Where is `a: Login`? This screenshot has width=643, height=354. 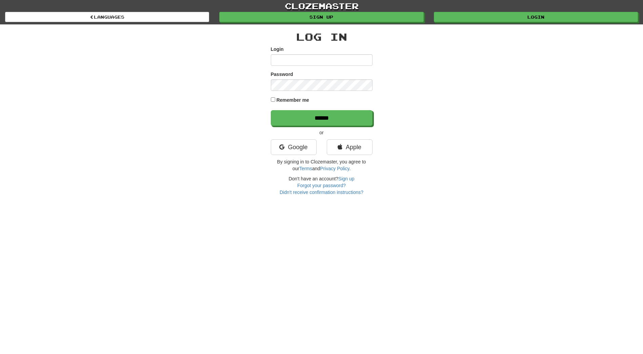
a: Login is located at coordinates (536, 17).